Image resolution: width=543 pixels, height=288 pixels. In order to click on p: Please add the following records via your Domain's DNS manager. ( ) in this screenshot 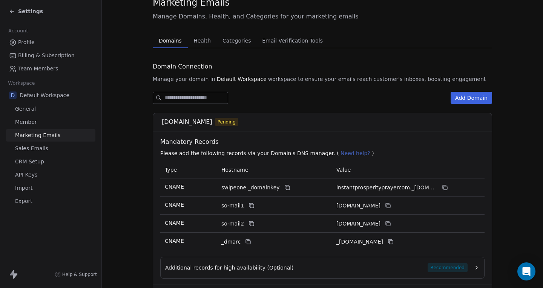, I will do `click(324, 153)`.